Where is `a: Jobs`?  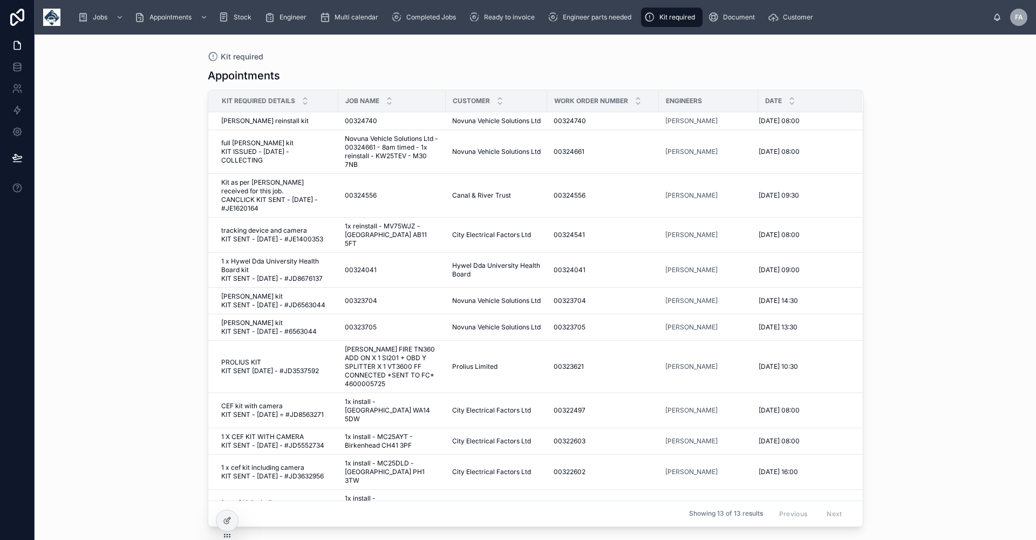 a: Jobs is located at coordinates (101, 17).